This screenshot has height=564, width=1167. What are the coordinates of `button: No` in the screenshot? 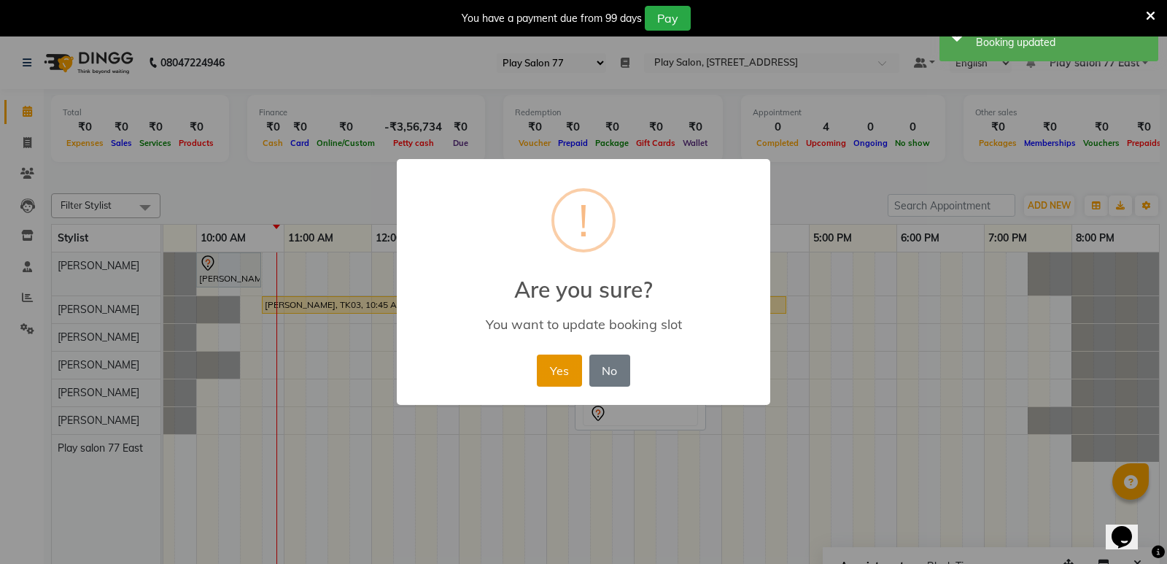 It's located at (610, 371).